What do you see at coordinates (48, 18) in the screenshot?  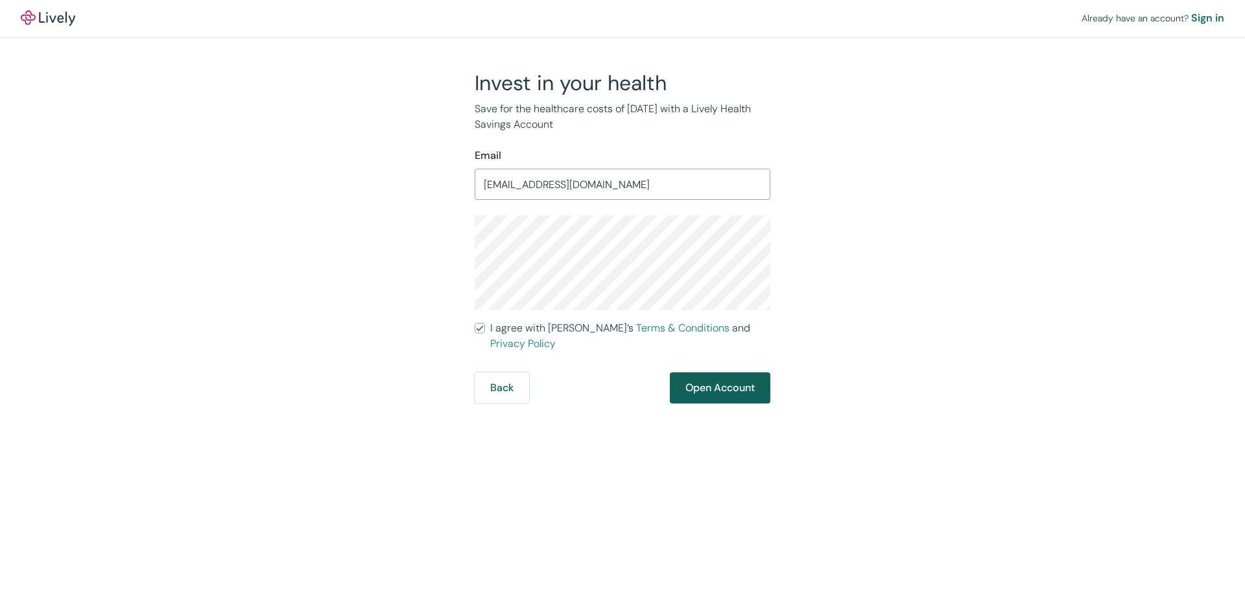 I see `a: LivelyLively` at bounding box center [48, 18].